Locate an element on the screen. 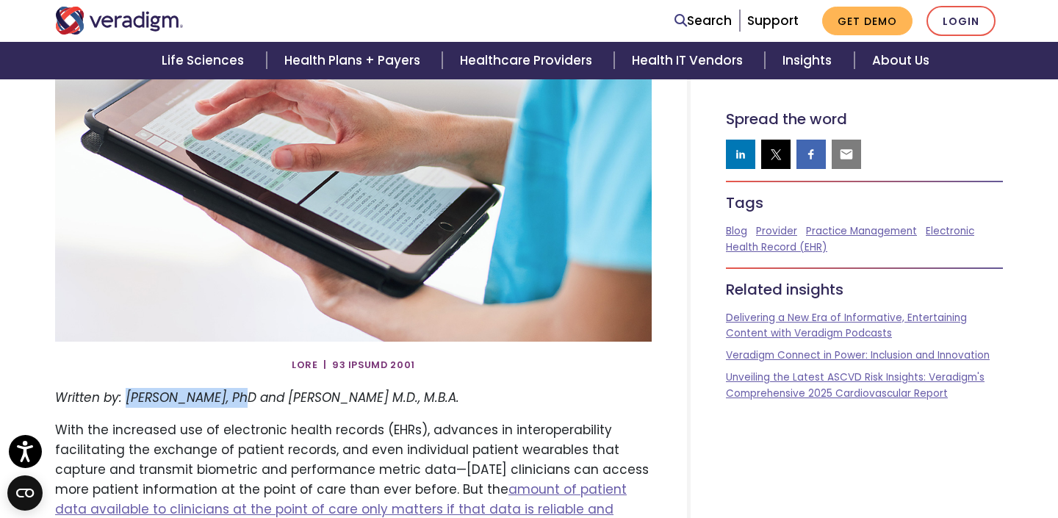  img: email sharing button is located at coordinates (846, 154).